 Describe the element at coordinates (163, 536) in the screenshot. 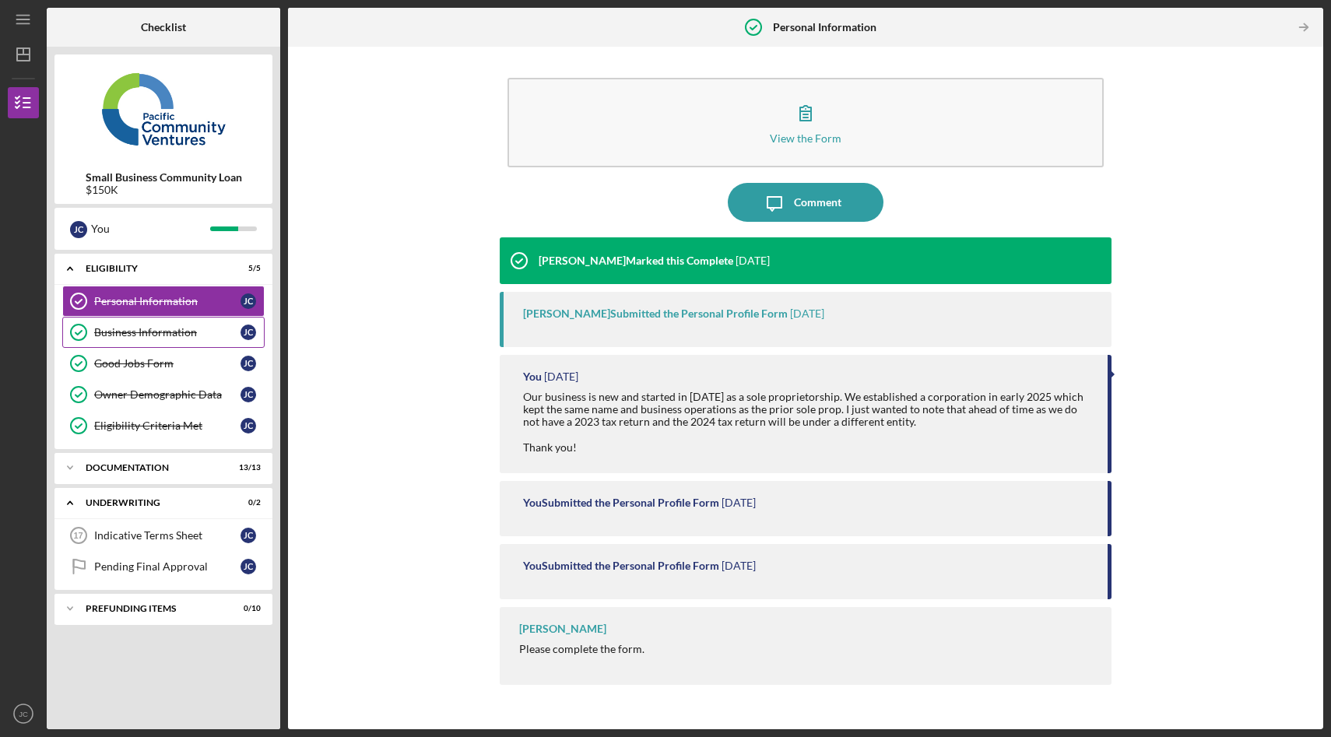

I see `a: 17Indicative Terms SheetJC` at that location.